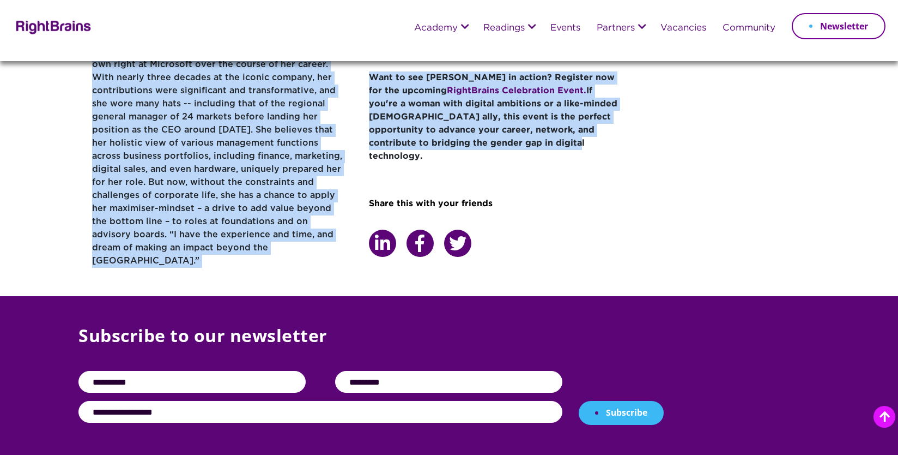 This screenshot has width=898, height=455. Describe the element at coordinates (749, 28) in the screenshot. I see `a: Community` at that location.